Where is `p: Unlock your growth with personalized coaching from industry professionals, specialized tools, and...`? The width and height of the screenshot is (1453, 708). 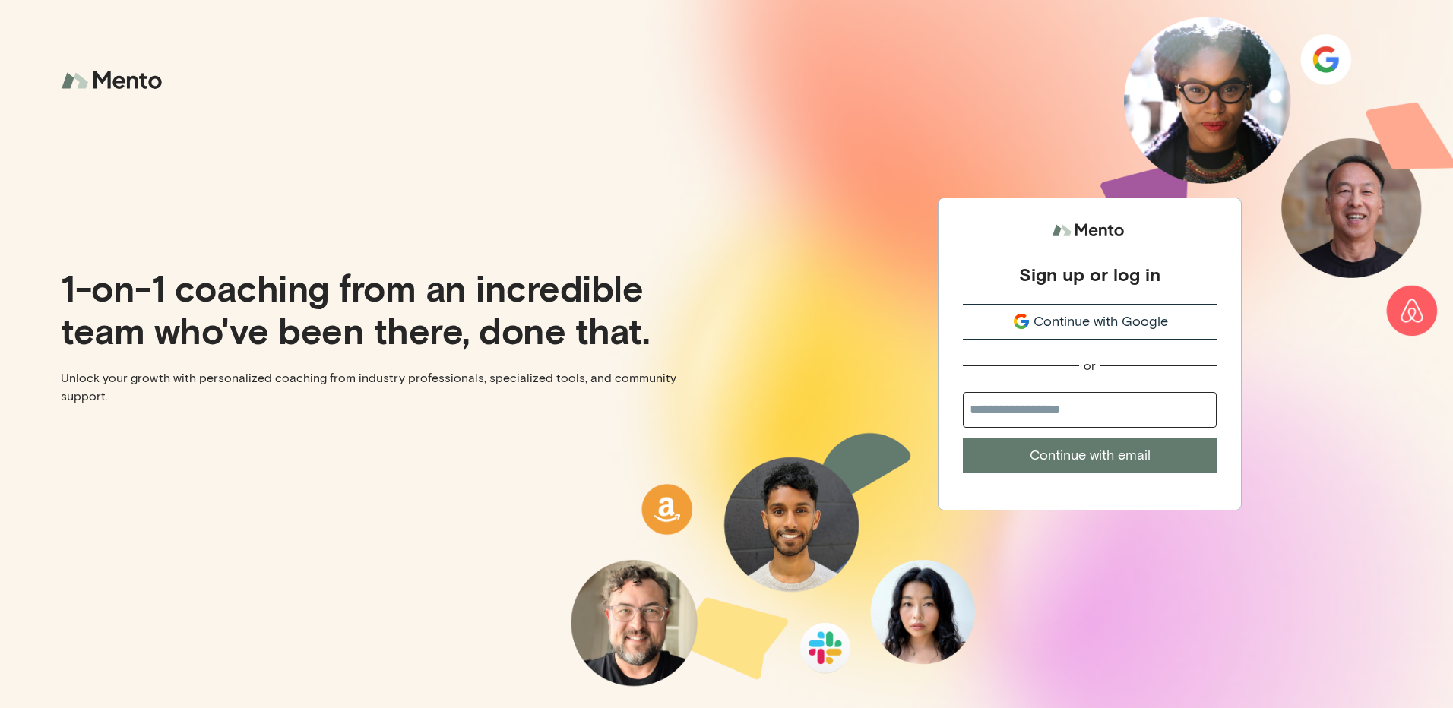
p: Unlock your growth with personalized coaching from industry professionals, specialized tools, and... is located at coordinates (387, 387).